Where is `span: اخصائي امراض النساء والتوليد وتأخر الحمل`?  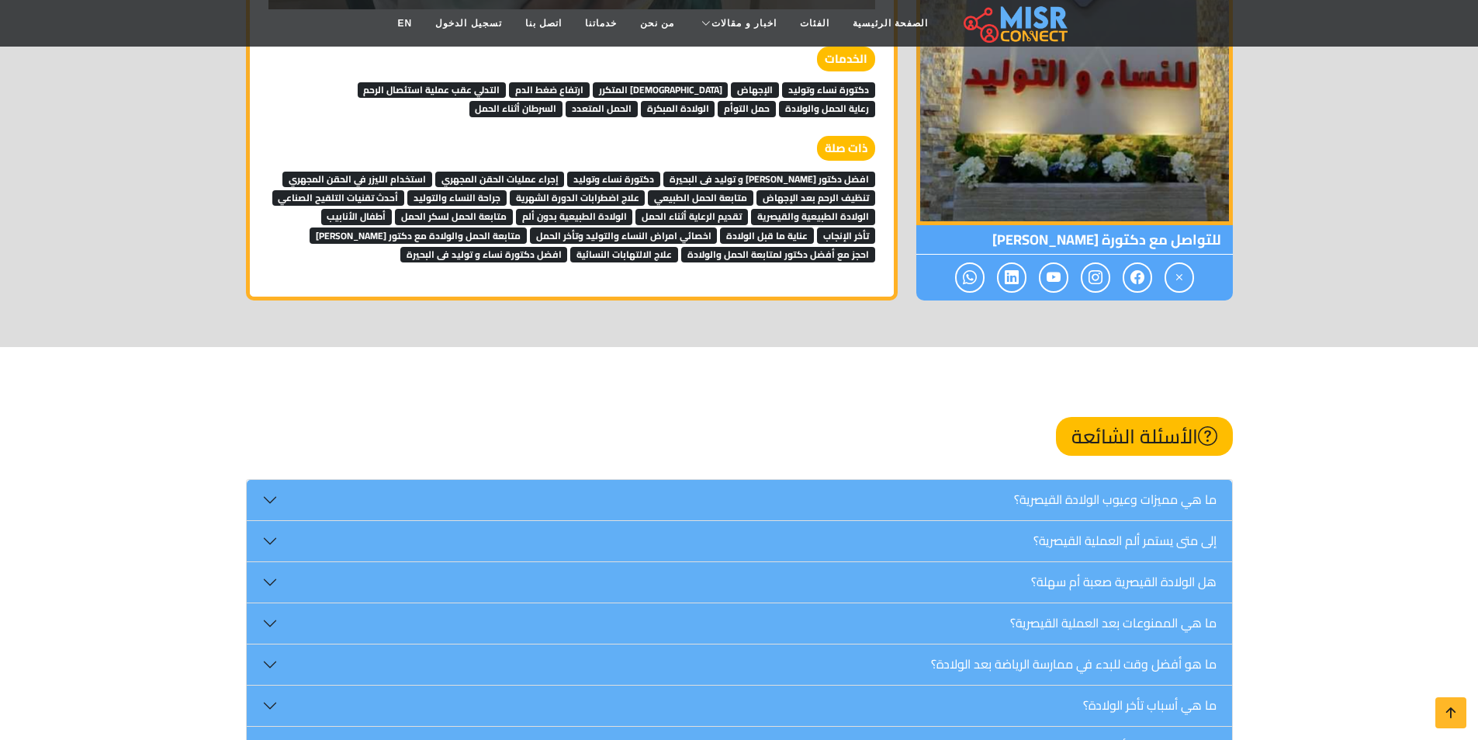 span: اخصائي امراض النساء والتوليد وتأخر الحمل is located at coordinates (624, 235).